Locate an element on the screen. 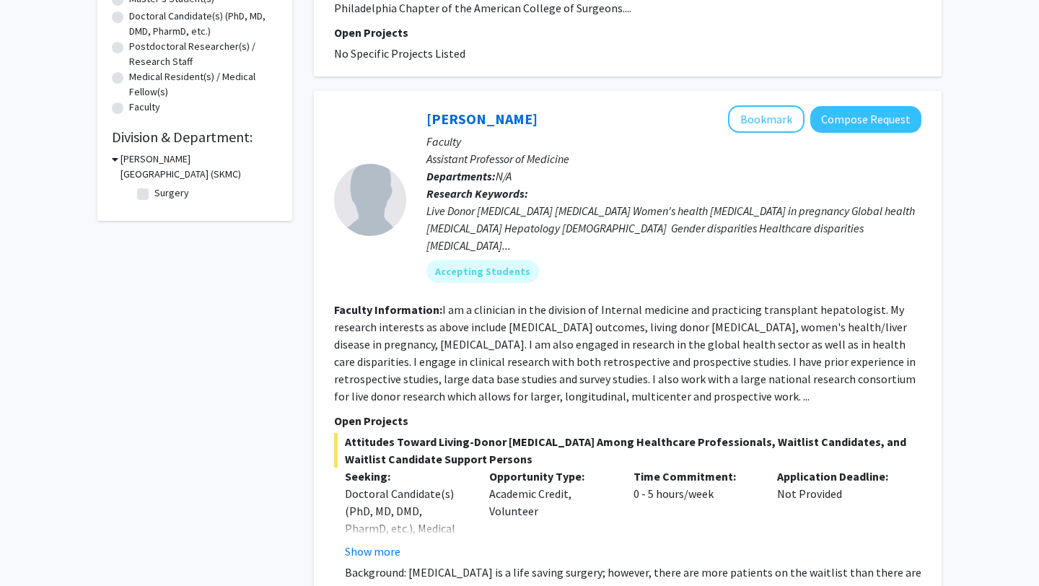 Image resolution: width=1039 pixels, height=586 pixels. b: Departments: is located at coordinates (461, 176).